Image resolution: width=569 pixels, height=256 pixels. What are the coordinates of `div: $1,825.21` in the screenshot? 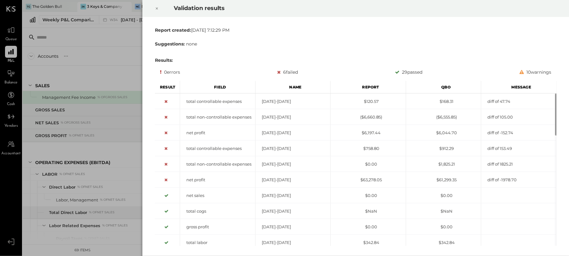 It's located at (443, 164).